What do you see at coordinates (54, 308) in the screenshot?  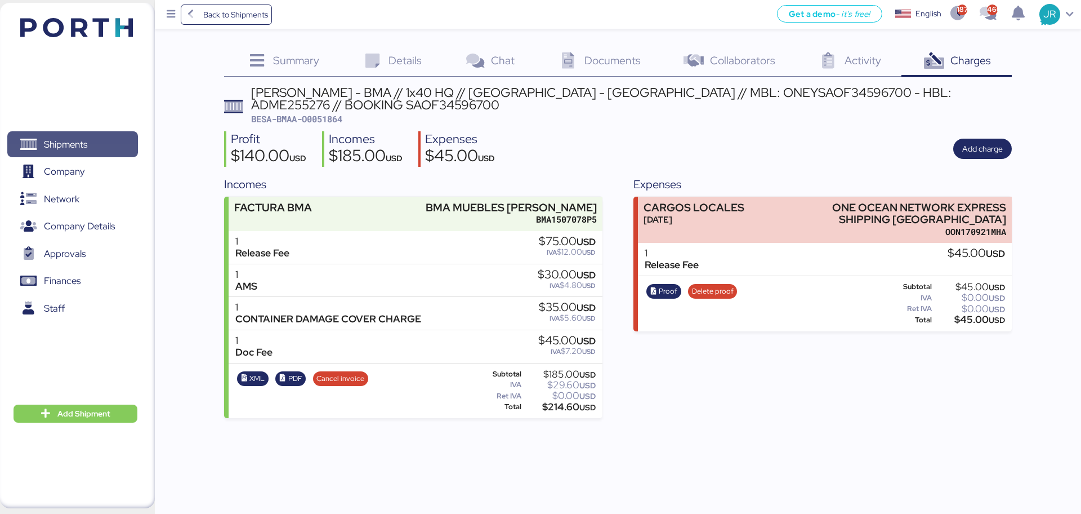 I see `span: Staff` at bounding box center [54, 308].